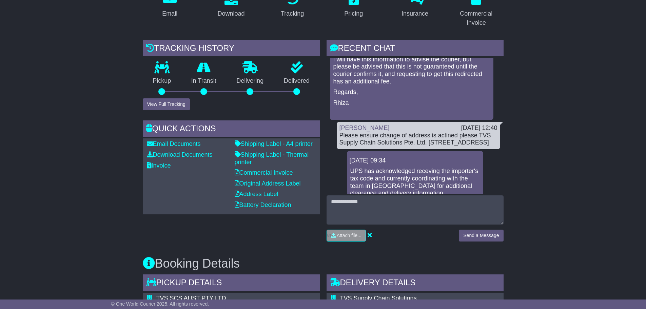  What do you see at coordinates (412, 92) in the screenshot?
I see `p: Regards,` at bounding box center [412, 92].